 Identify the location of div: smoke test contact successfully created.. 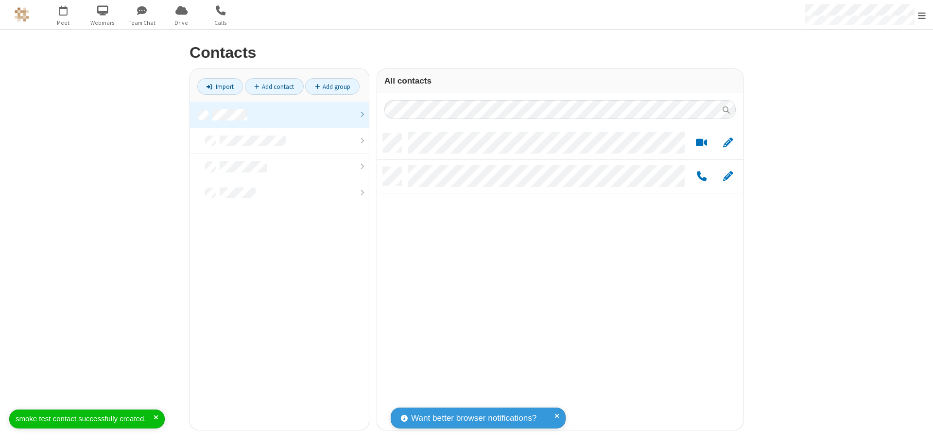
(85, 419).